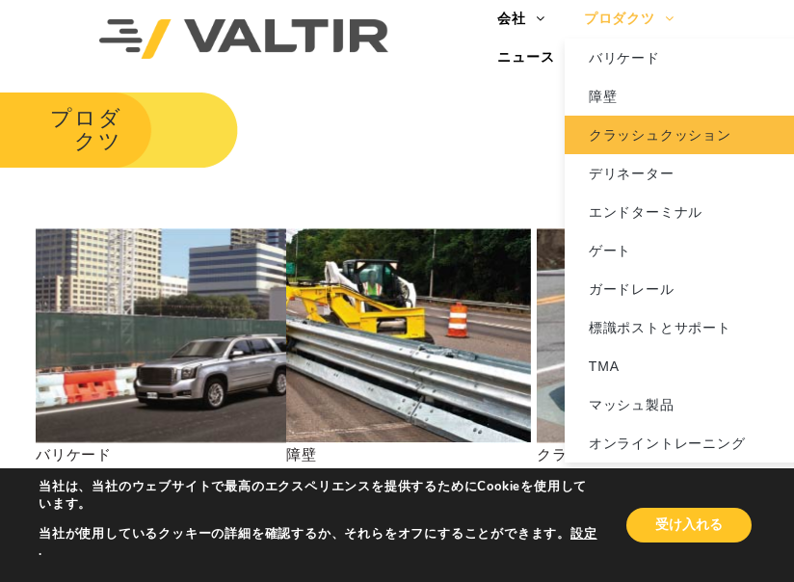 The width and height of the screenshot is (794, 582). What do you see at coordinates (584, 534) in the screenshot?
I see `button: 設定` at bounding box center [584, 534].